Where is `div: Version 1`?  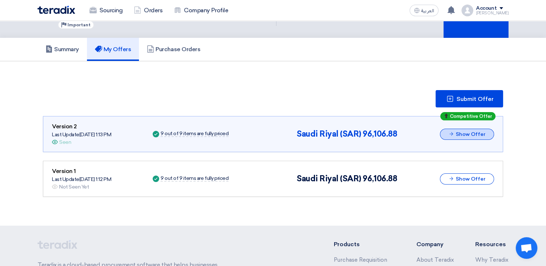
div: Version 1 is located at coordinates (82, 171).